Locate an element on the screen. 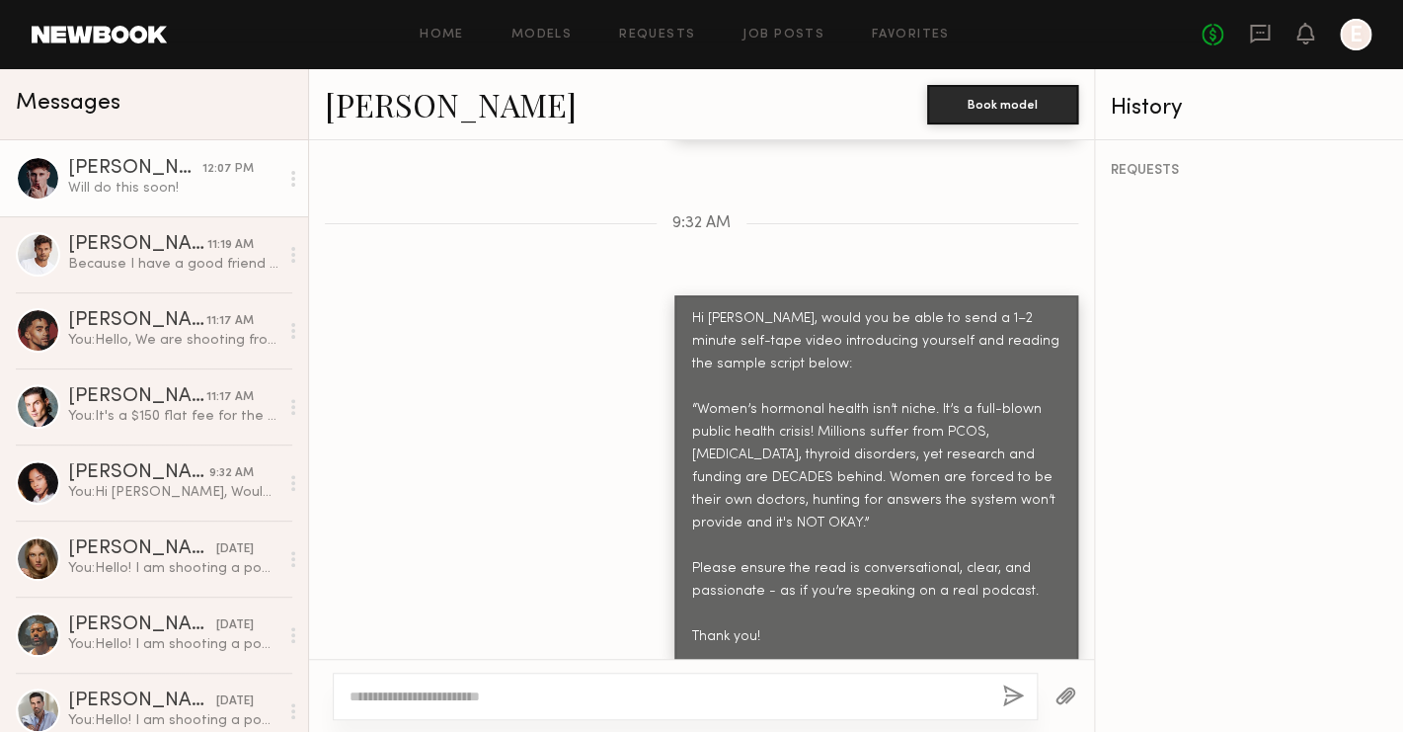 The width and height of the screenshot is (1403, 732). span: Messages is located at coordinates (68, 103).